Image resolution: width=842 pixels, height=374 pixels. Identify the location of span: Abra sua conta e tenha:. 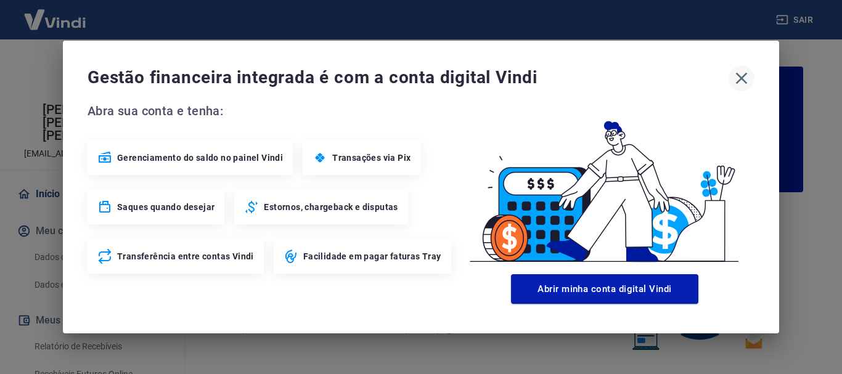
(271, 111).